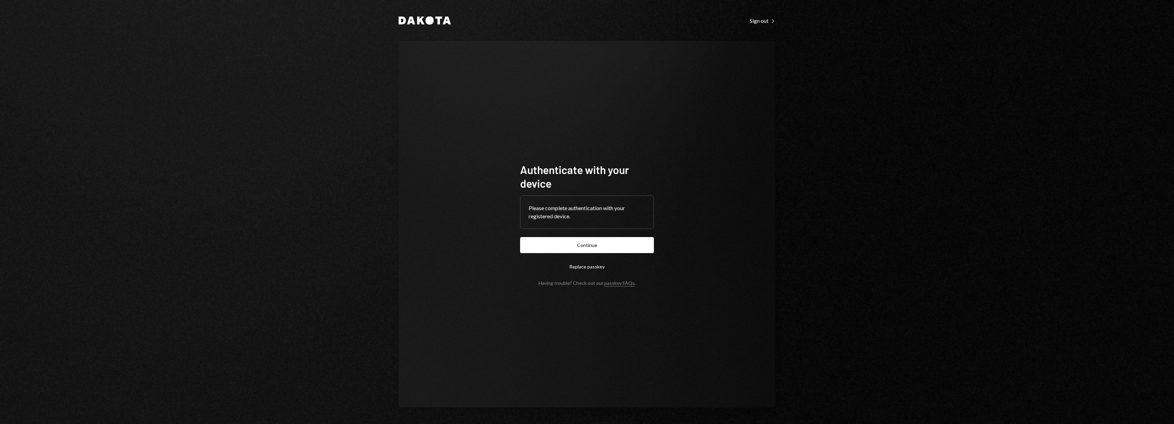  Describe the element at coordinates (587, 245) in the screenshot. I see `button: Continue` at that location.